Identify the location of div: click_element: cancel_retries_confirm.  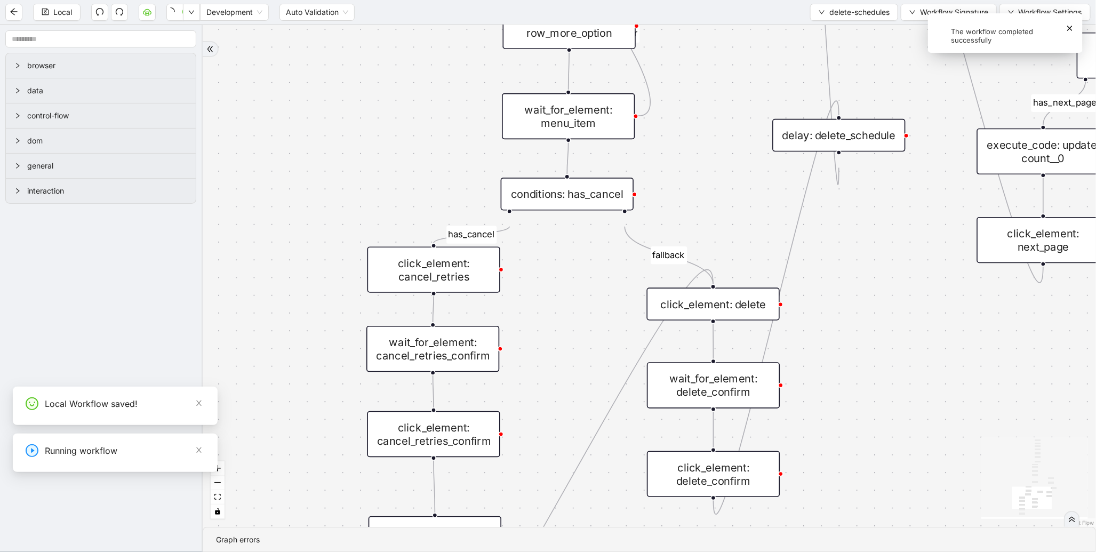
(433, 434).